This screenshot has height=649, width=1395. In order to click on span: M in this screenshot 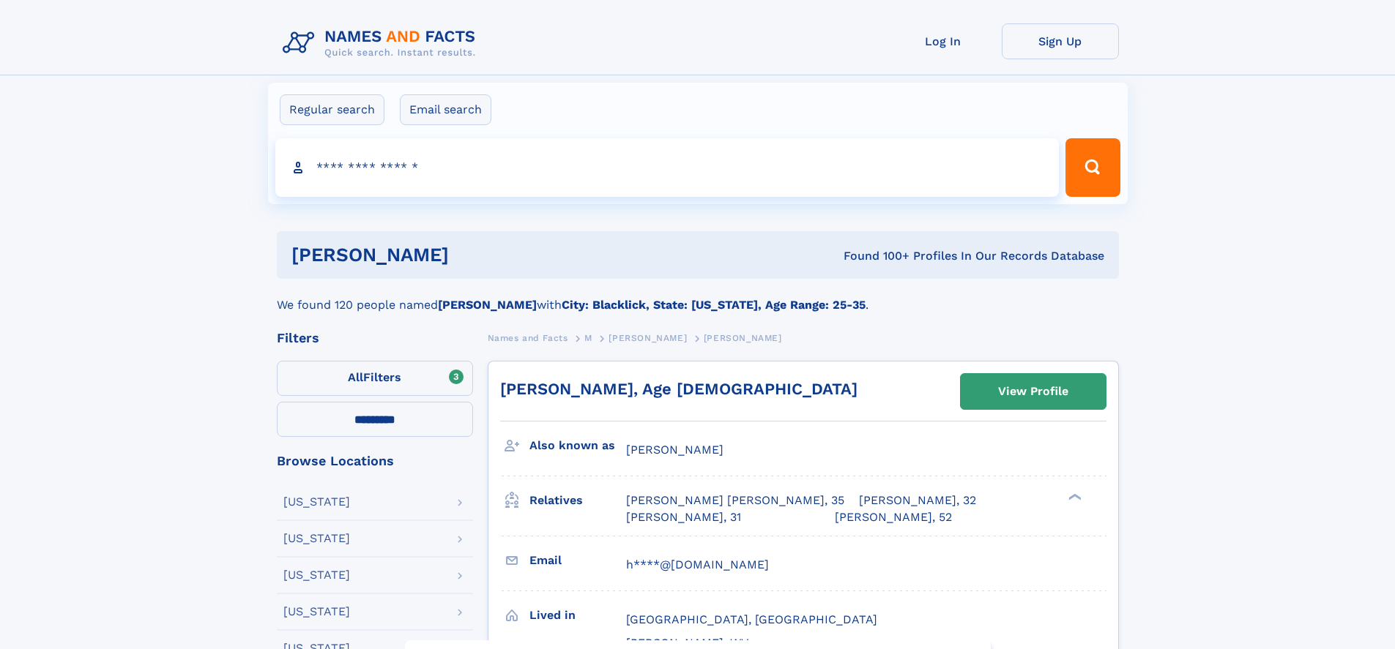, I will do `click(588, 338)`.